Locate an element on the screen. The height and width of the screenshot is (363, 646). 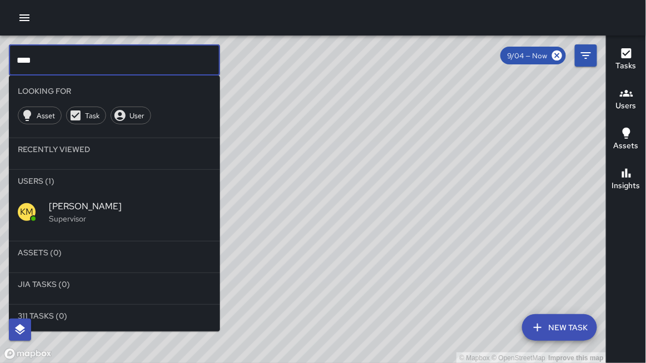
li: Assets (0) is located at coordinates (114, 253).